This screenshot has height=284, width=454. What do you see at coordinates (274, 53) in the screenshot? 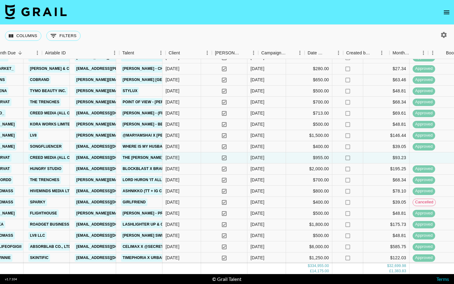
I see `div: Campaign (Type)` at bounding box center [274, 53].